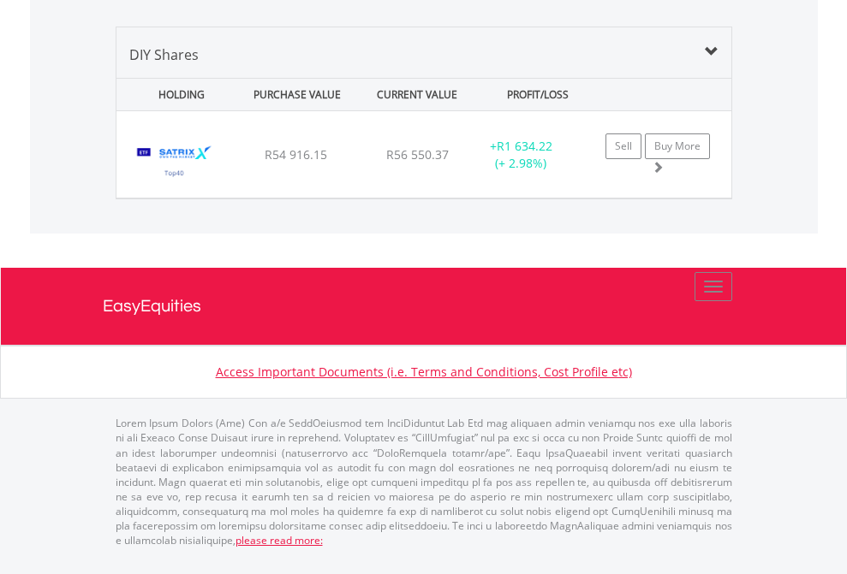 The image size is (847, 574). What do you see at coordinates (417, 154) in the screenshot?
I see `span: R56 550.37` at bounding box center [417, 154].